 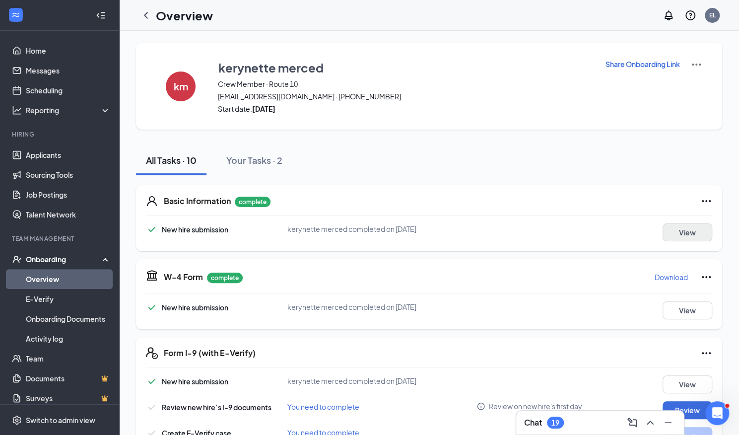 What do you see at coordinates (181, 86) in the screenshot?
I see `button: km` at bounding box center [181, 86].